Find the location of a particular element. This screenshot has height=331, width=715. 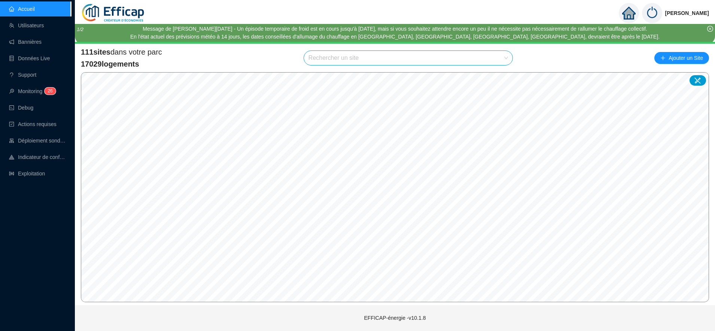

div: En l'état actuel des prévisions météo à 14 jours, les dates conseillées d'allumage du chauffage e... is located at coordinates (395, 37).